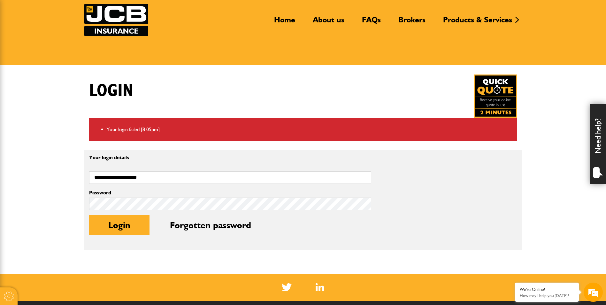  I want to click on a: About us, so click(328, 22).